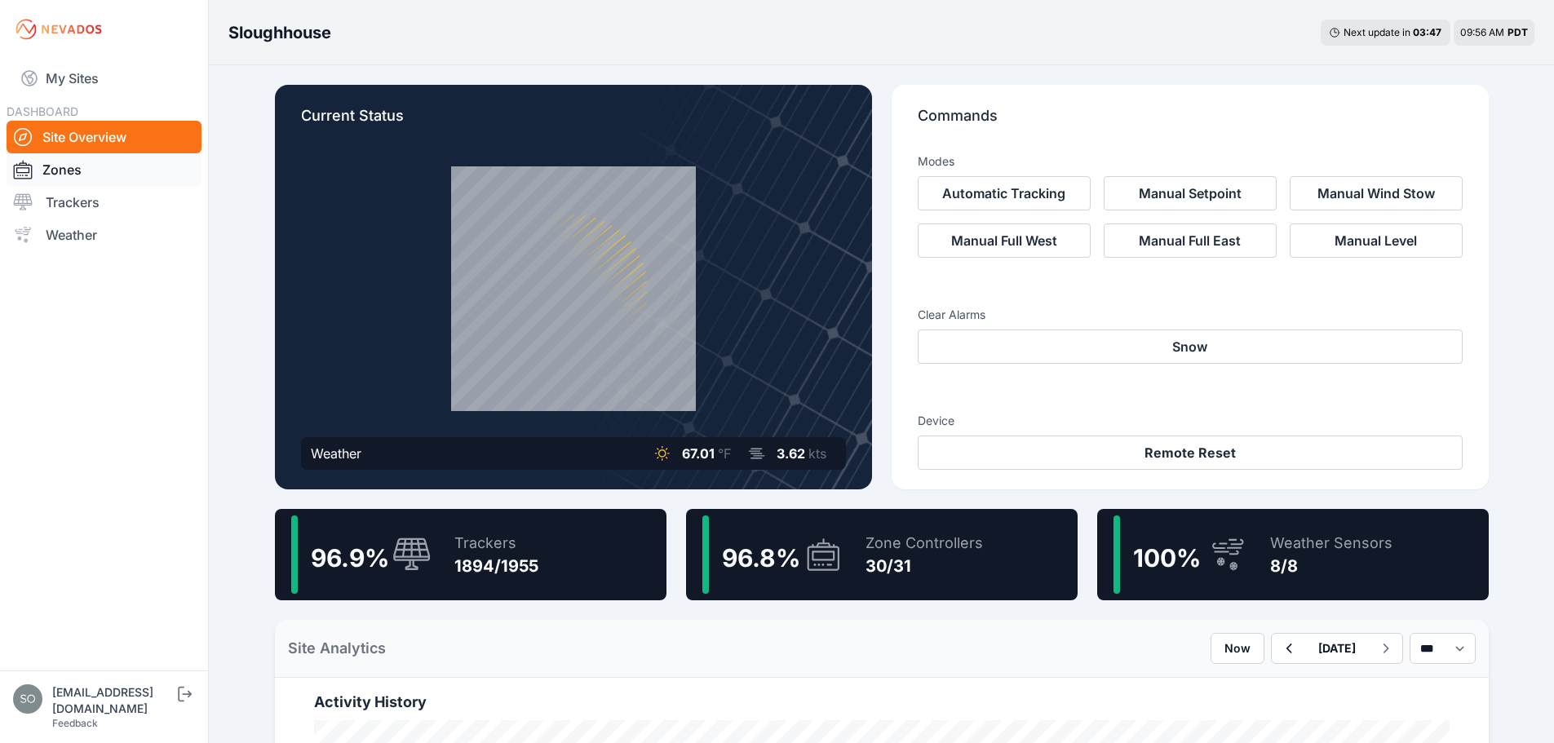 This screenshot has width=1554, height=743. I want to click on div: Weather, so click(336, 454).